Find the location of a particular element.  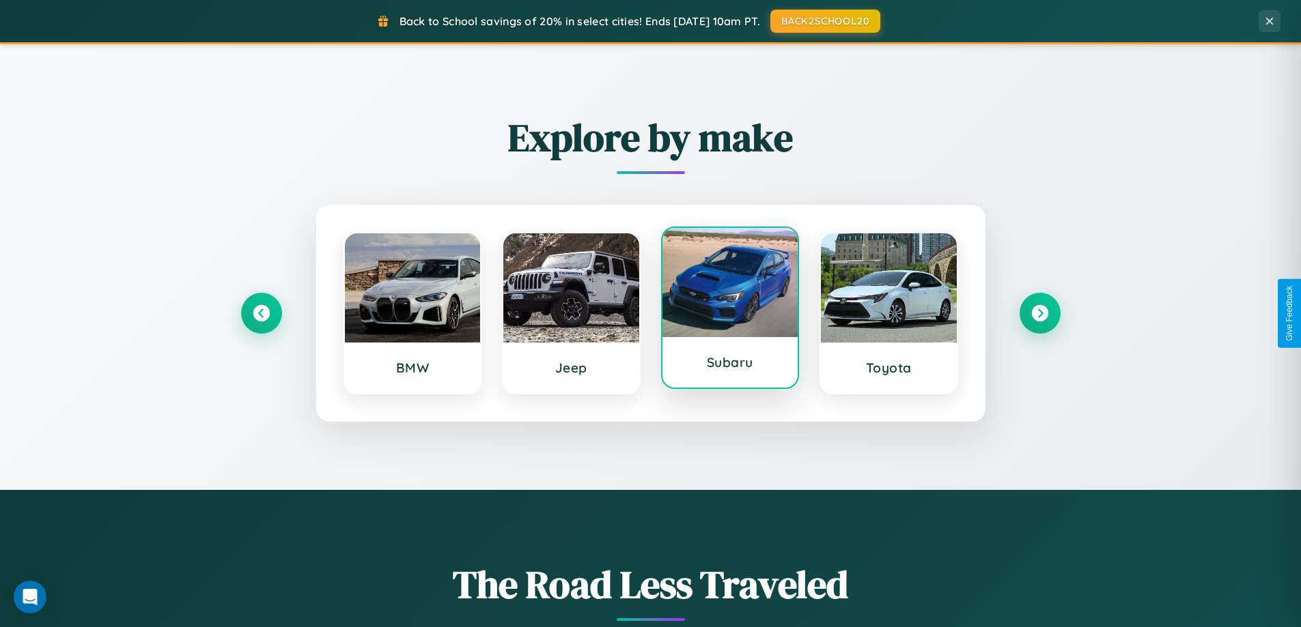

div: Give Feedback is located at coordinates (1289, 313).